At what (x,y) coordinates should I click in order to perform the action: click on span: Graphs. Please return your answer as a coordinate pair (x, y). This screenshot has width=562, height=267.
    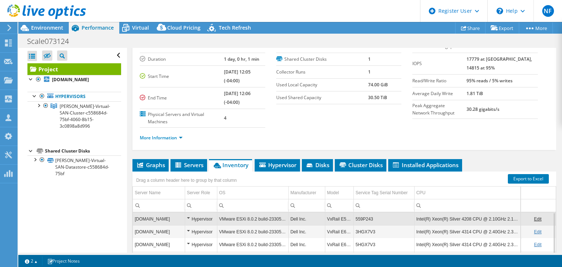
    Looking at the image, I should click on (150, 165).